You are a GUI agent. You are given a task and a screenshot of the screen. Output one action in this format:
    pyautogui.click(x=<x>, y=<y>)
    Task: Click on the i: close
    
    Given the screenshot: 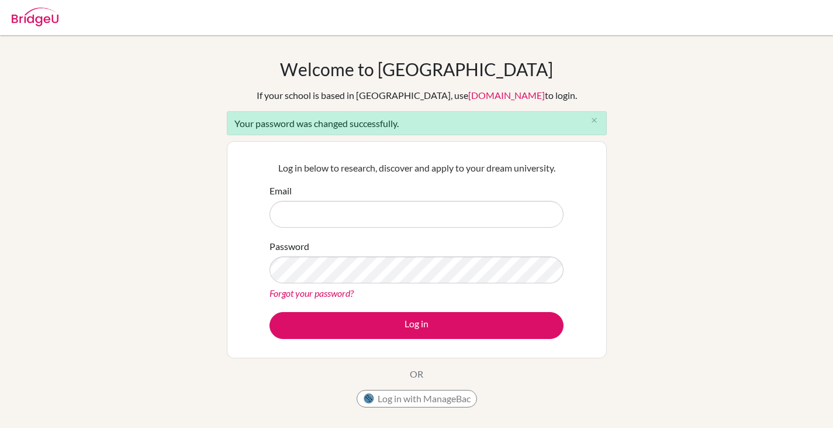 What is the action you would take?
    pyautogui.click(x=594, y=120)
    